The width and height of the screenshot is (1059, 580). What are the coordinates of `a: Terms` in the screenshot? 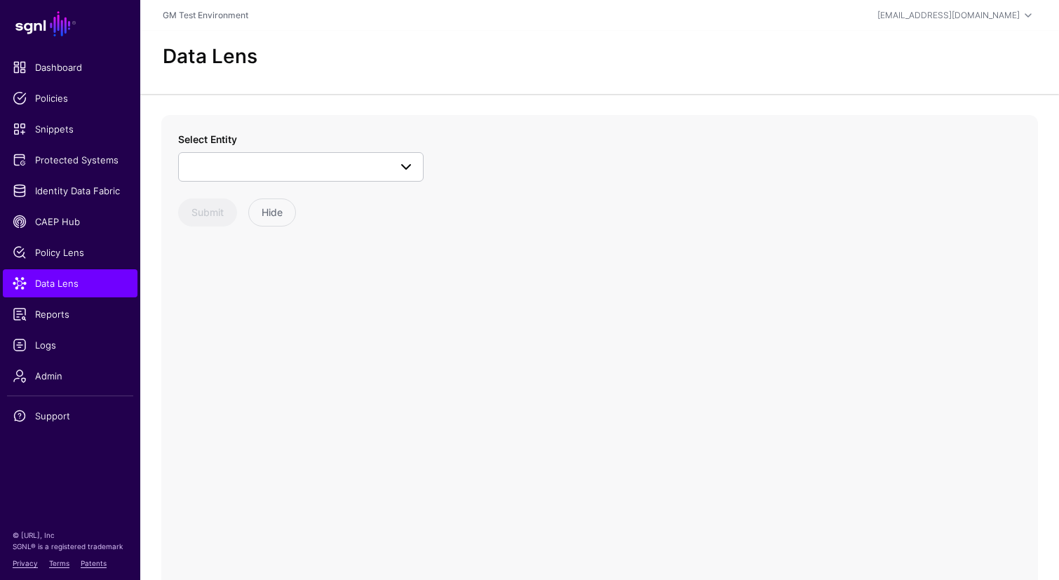 It's located at (59, 563).